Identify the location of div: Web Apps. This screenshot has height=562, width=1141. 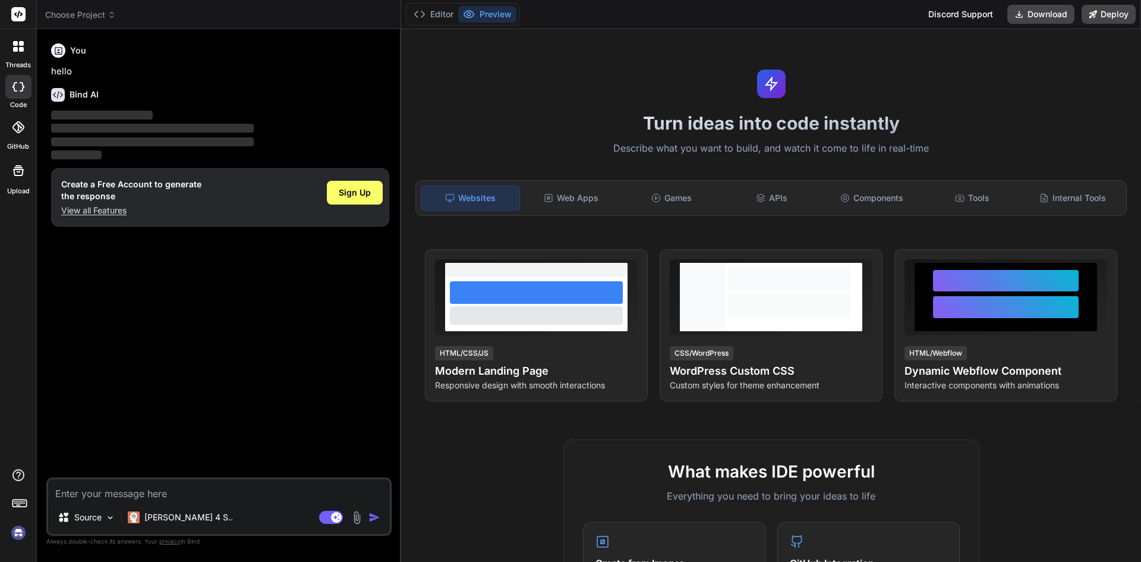
(571, 198).